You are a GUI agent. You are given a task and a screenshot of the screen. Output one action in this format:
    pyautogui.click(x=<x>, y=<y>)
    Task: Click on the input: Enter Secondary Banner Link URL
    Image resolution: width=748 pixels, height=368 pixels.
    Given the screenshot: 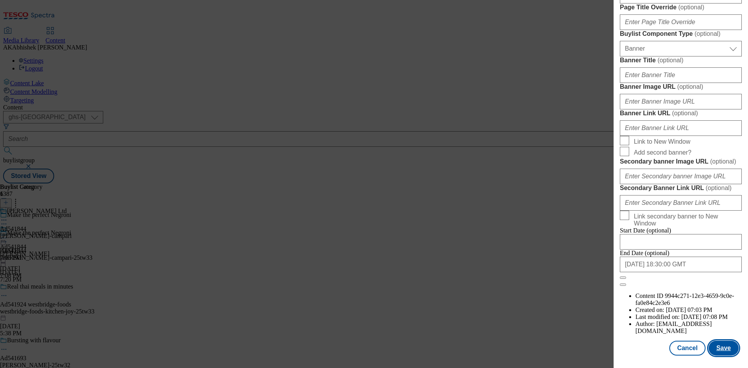 What is the action you would take?
    pyautogui.click(x=681, y=203)
    